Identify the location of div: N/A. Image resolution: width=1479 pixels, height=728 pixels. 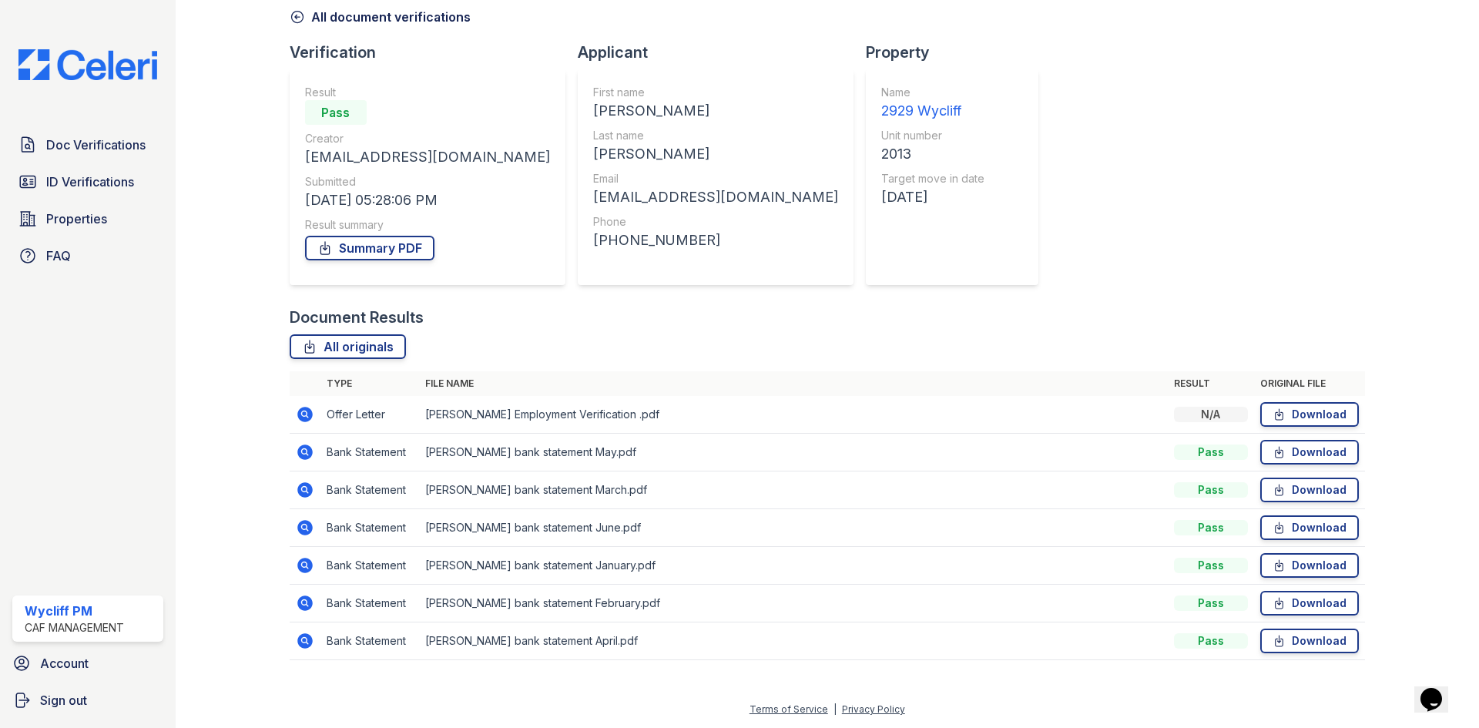
(1211, 414).